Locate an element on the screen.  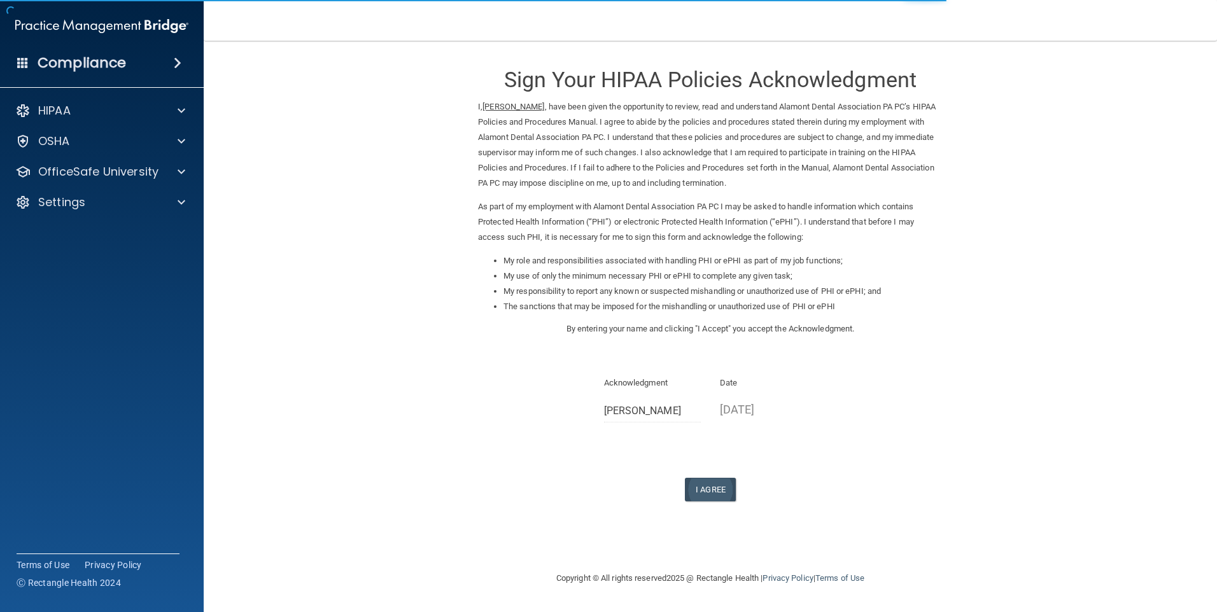
h4: Compliance is located at coordinates (81, 63).